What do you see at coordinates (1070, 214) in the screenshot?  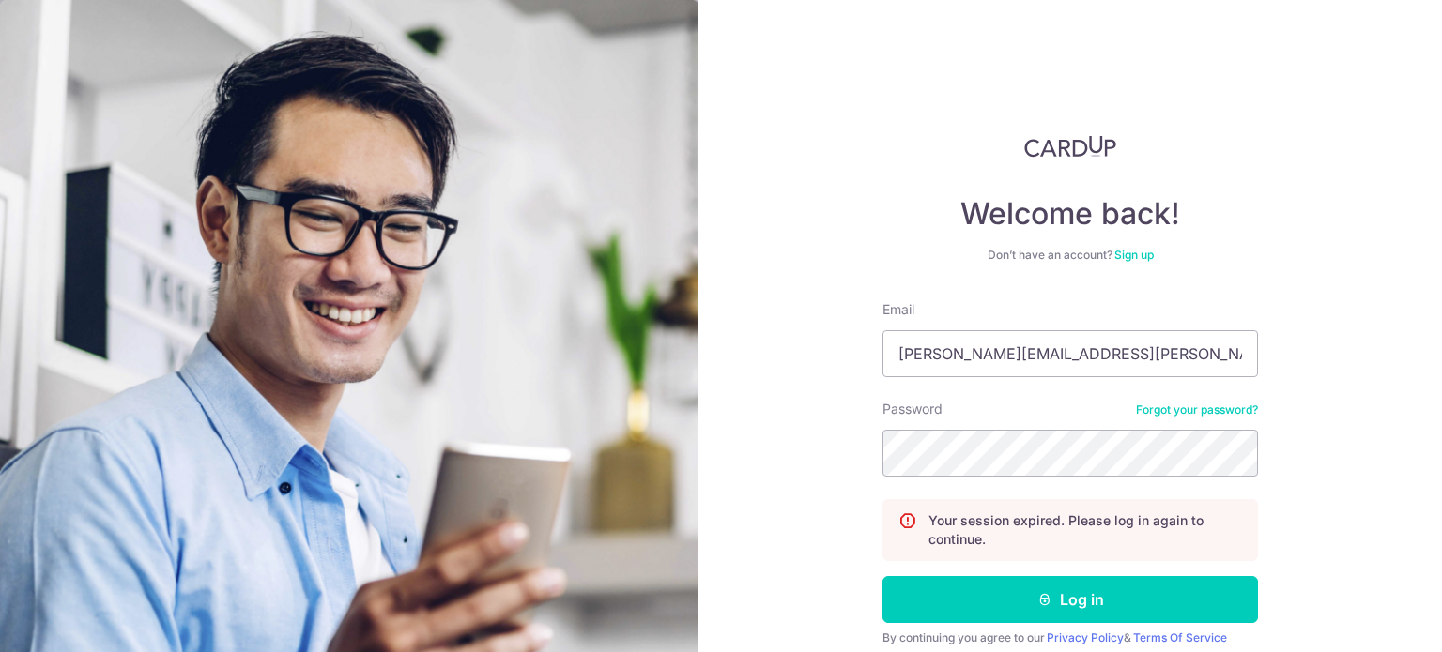 I see `h4: Welcome back!` at bounding box center [1070, 214].